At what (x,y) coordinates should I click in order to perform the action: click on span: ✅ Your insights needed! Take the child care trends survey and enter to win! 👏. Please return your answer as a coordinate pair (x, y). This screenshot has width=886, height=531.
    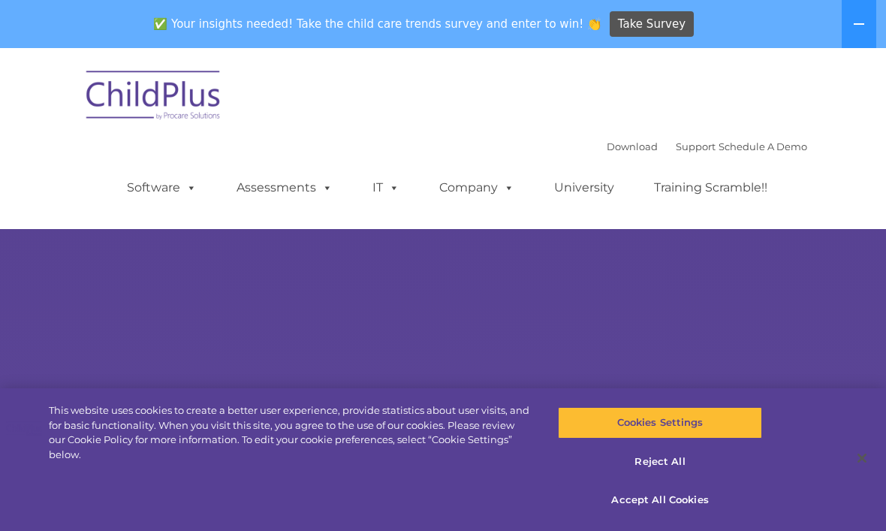
    Looking at the image, I should click on (378, 24).